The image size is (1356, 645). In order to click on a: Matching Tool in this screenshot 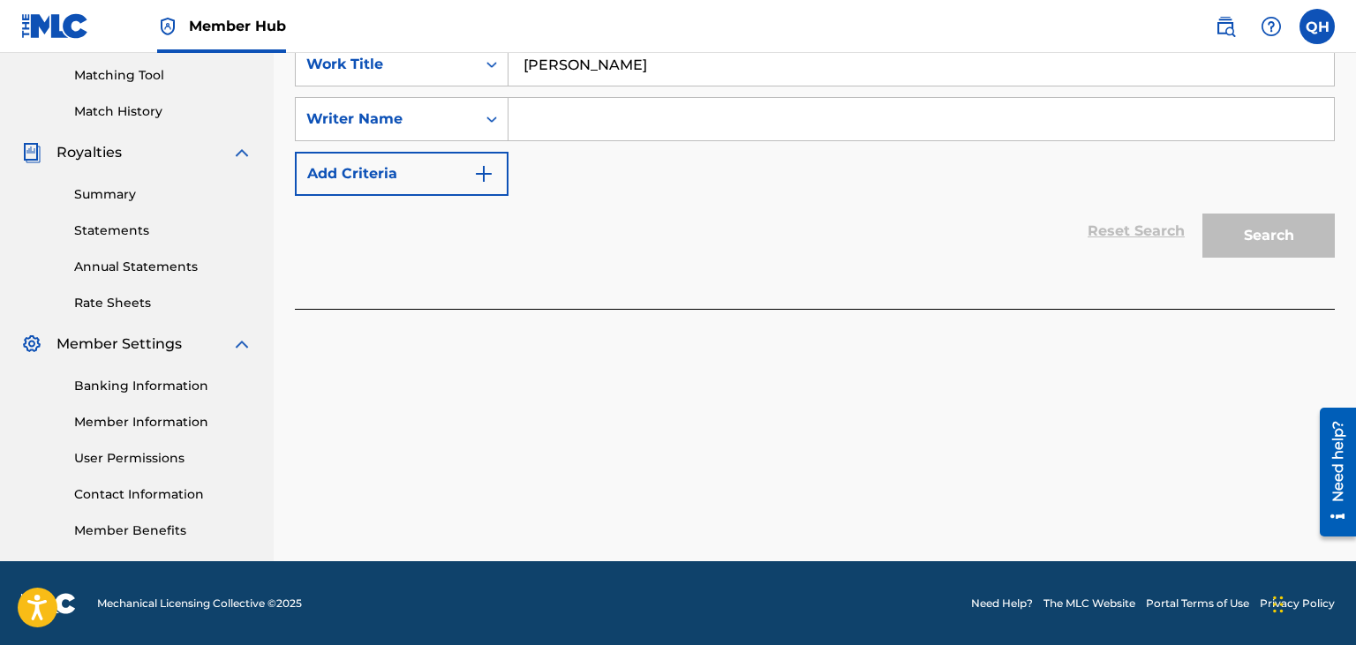, I will do `click(163, 75)`.